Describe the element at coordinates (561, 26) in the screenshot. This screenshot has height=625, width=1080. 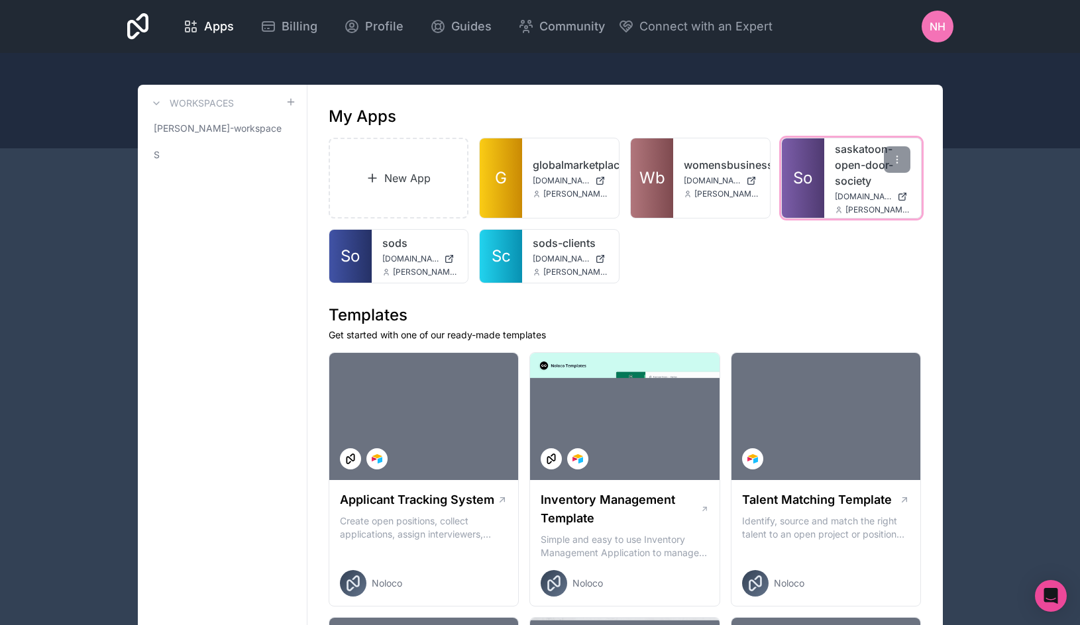
I see `a: Community` at that location.